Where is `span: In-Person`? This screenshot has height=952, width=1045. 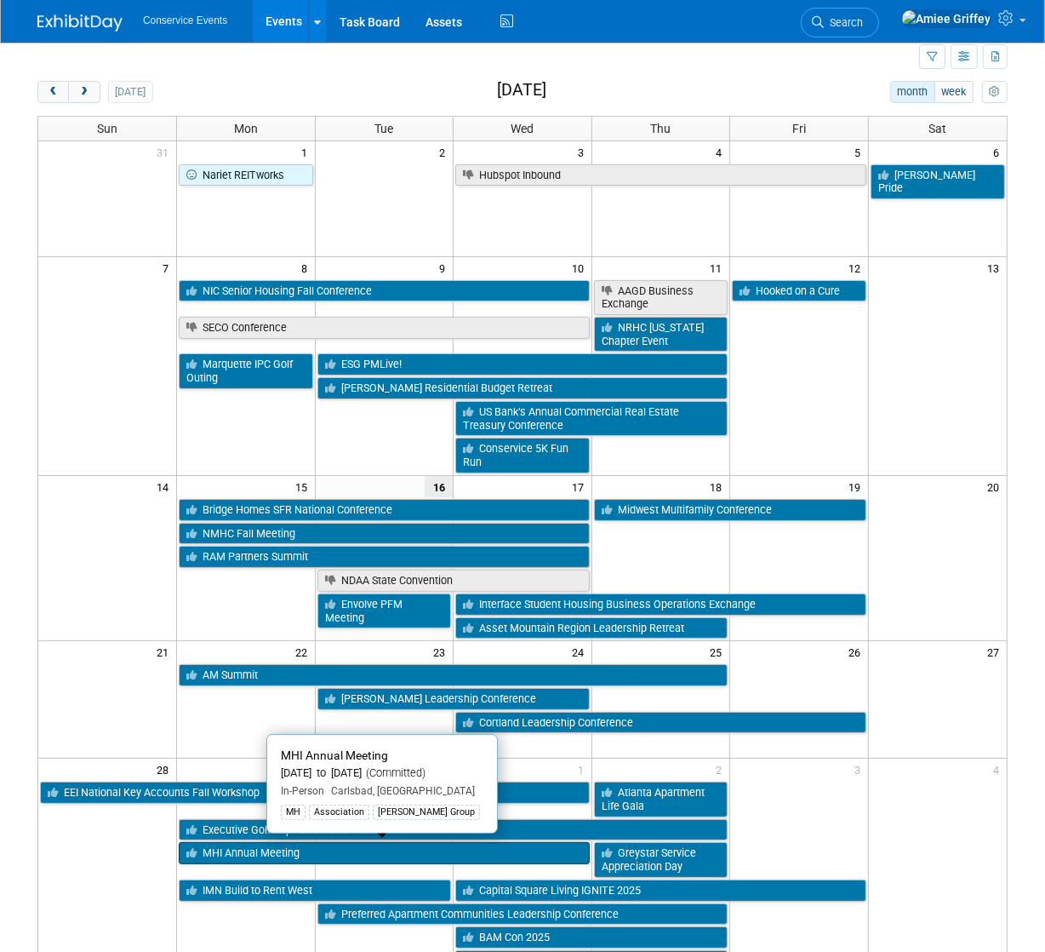
span: In-Person is located at coordinates (302, 791).